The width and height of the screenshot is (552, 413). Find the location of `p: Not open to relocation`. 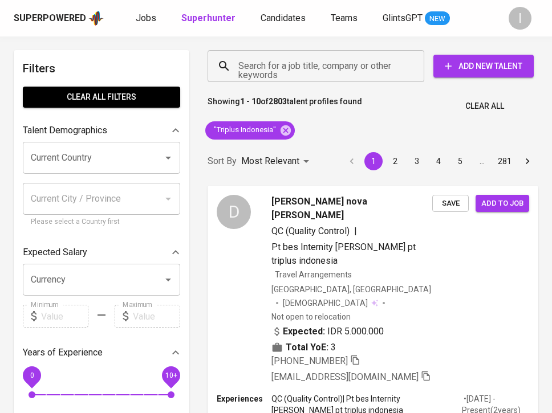

p: Not open to relocation is located at coordinates (311, 317).